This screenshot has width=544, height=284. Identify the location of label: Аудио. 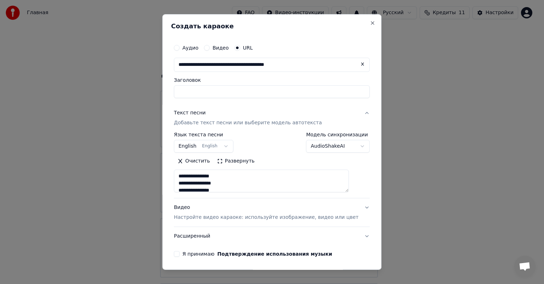
(190, 48).